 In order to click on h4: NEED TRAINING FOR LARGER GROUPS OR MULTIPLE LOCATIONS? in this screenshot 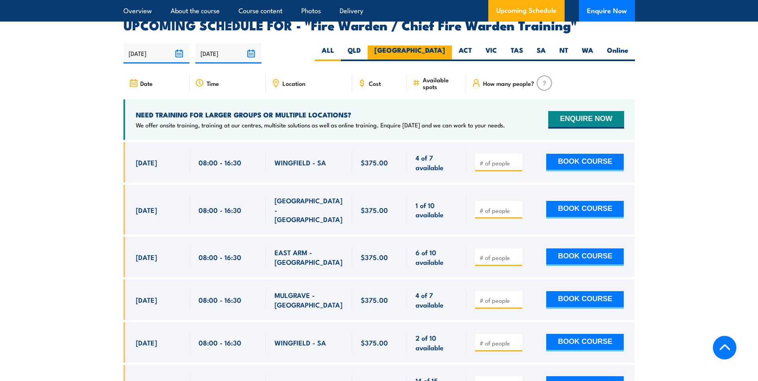, I will do `click(321, 115)`.